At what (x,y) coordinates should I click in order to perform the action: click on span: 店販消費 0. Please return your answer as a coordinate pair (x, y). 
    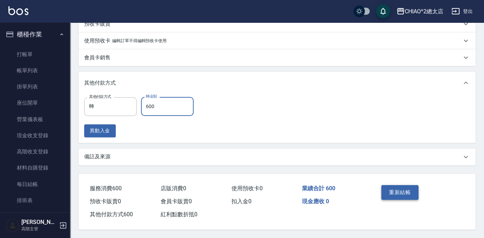
    Looking at the image, I should click on (173, 188).